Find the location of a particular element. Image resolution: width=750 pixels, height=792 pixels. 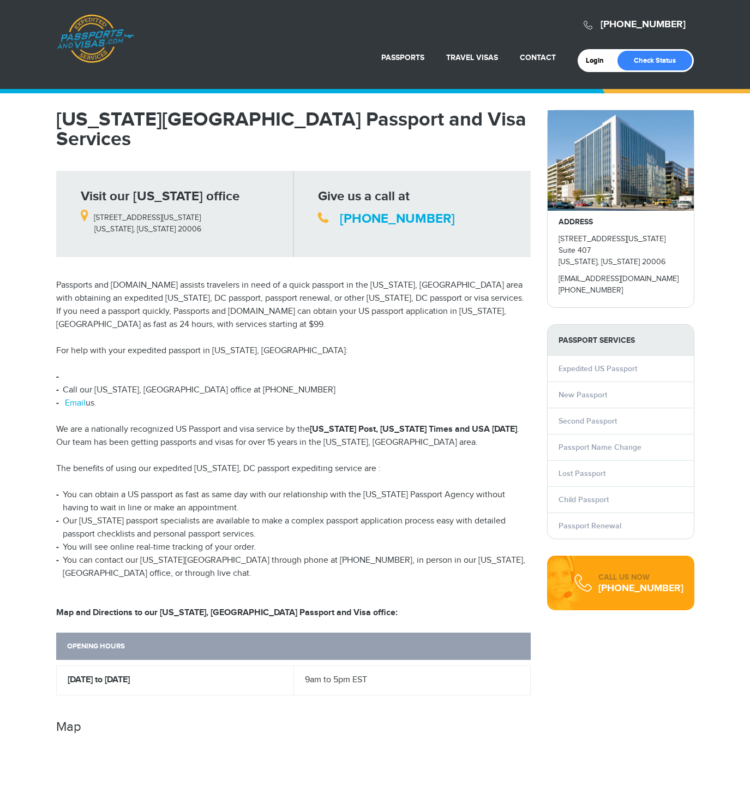

a: Child Passport is located at coordinates (584, 499).